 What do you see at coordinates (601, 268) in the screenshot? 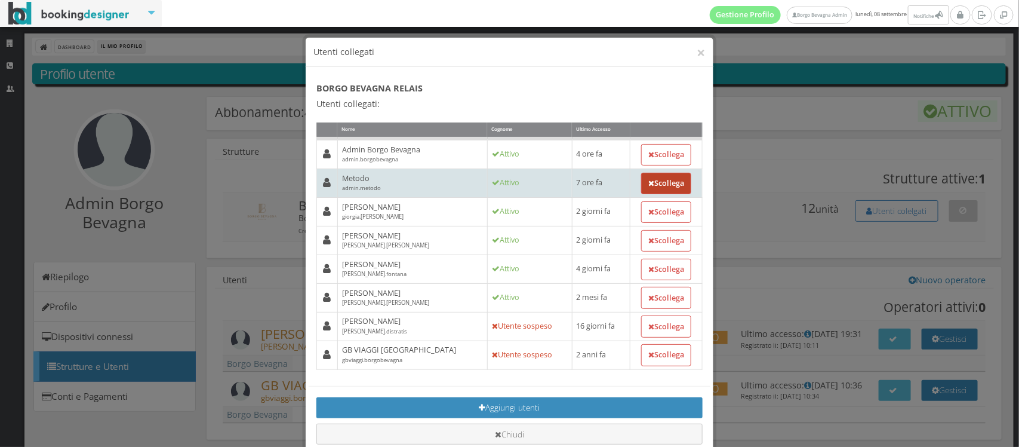
I see `h5: 4 giorni fa` at bounding box center [601, 268].